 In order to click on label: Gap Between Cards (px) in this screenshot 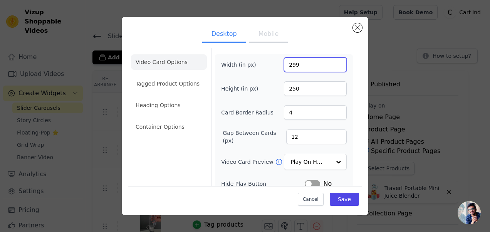, I will do `click(254, 137)`.